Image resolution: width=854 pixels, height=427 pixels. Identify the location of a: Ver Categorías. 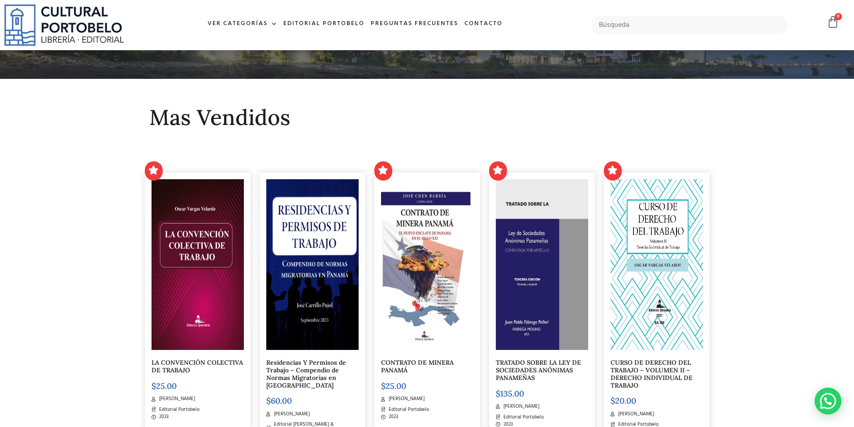
(242, 24).